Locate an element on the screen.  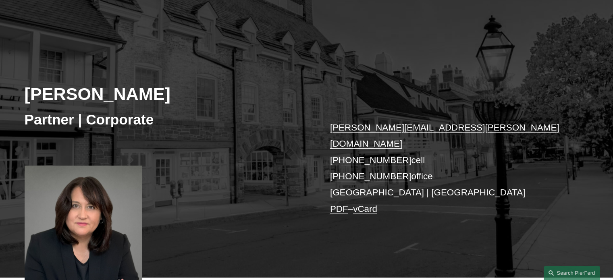
a: PDF is located at coordinates (339, 209).